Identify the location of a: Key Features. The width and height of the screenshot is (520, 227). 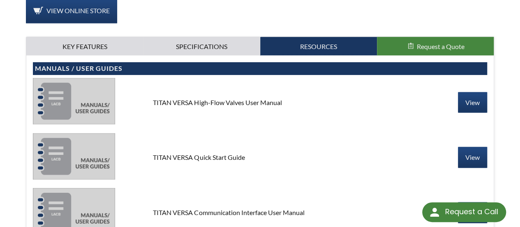
(85, 46).